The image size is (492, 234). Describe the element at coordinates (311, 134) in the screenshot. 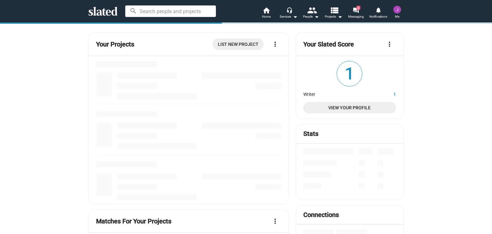

I see `mat-card-title: Stats` at that location.